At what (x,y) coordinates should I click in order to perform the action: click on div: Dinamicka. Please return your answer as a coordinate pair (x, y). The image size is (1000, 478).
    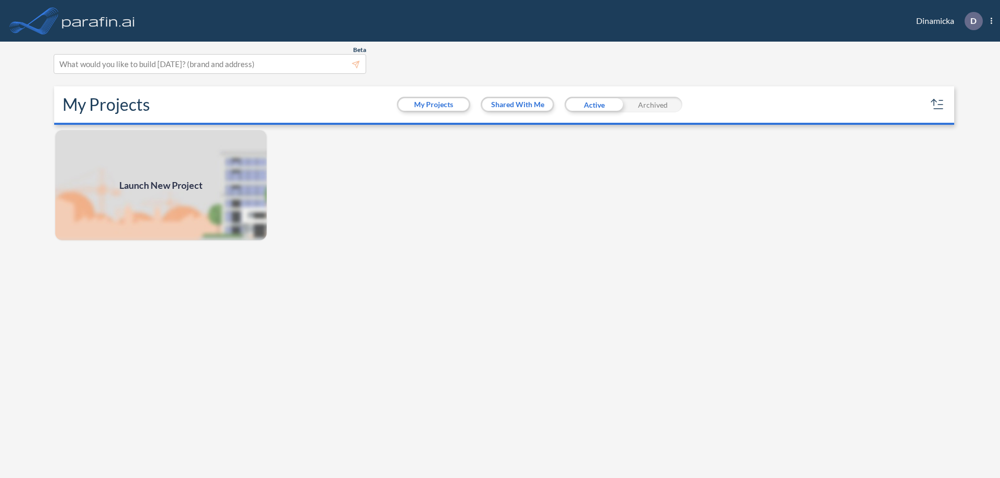
    Looking at the image, I should click on (946, 21).